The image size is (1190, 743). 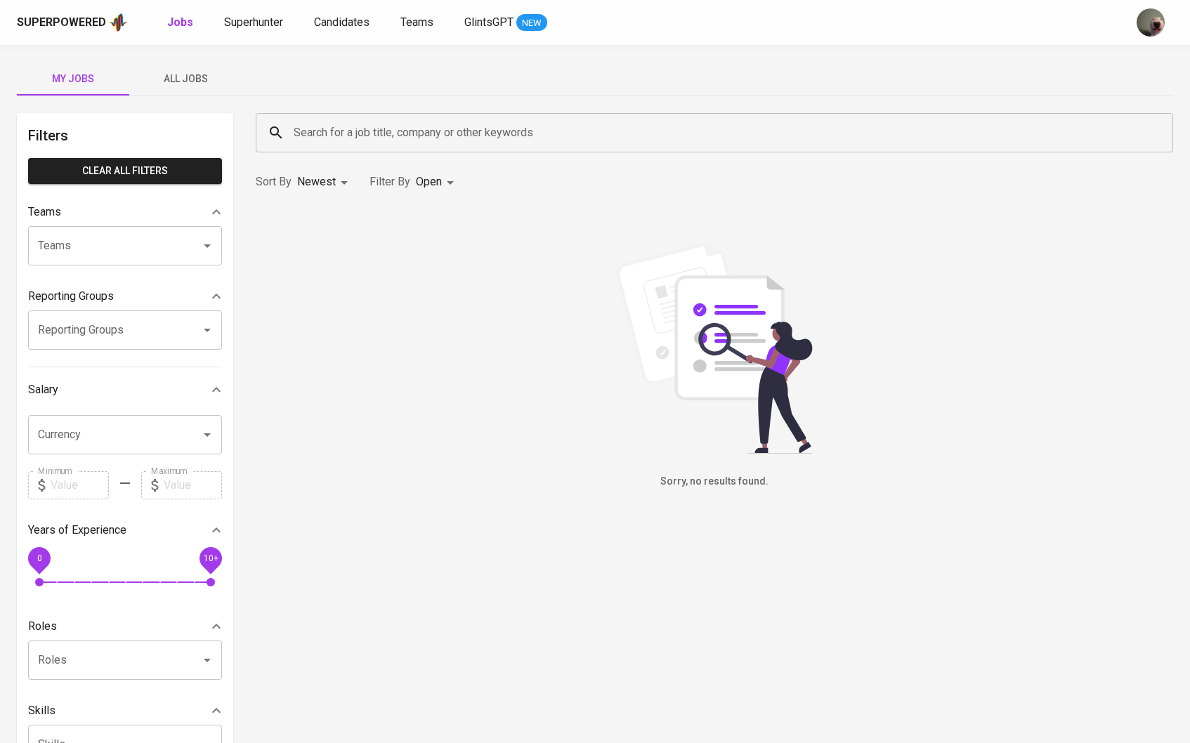 What do you see at coordinates (180, 22) in the screenshot?
I see `b: Jobs` at bounding box center [180, 22].